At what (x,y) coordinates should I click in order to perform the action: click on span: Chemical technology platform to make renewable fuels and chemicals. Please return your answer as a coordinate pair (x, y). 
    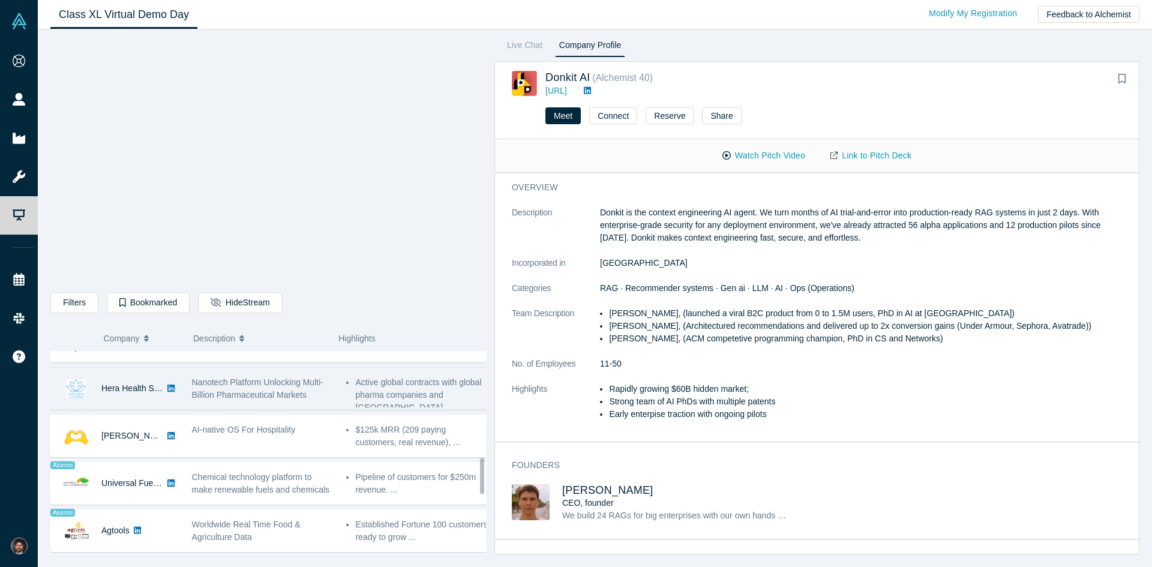
    Looking at the image, I should click on (261, 483).